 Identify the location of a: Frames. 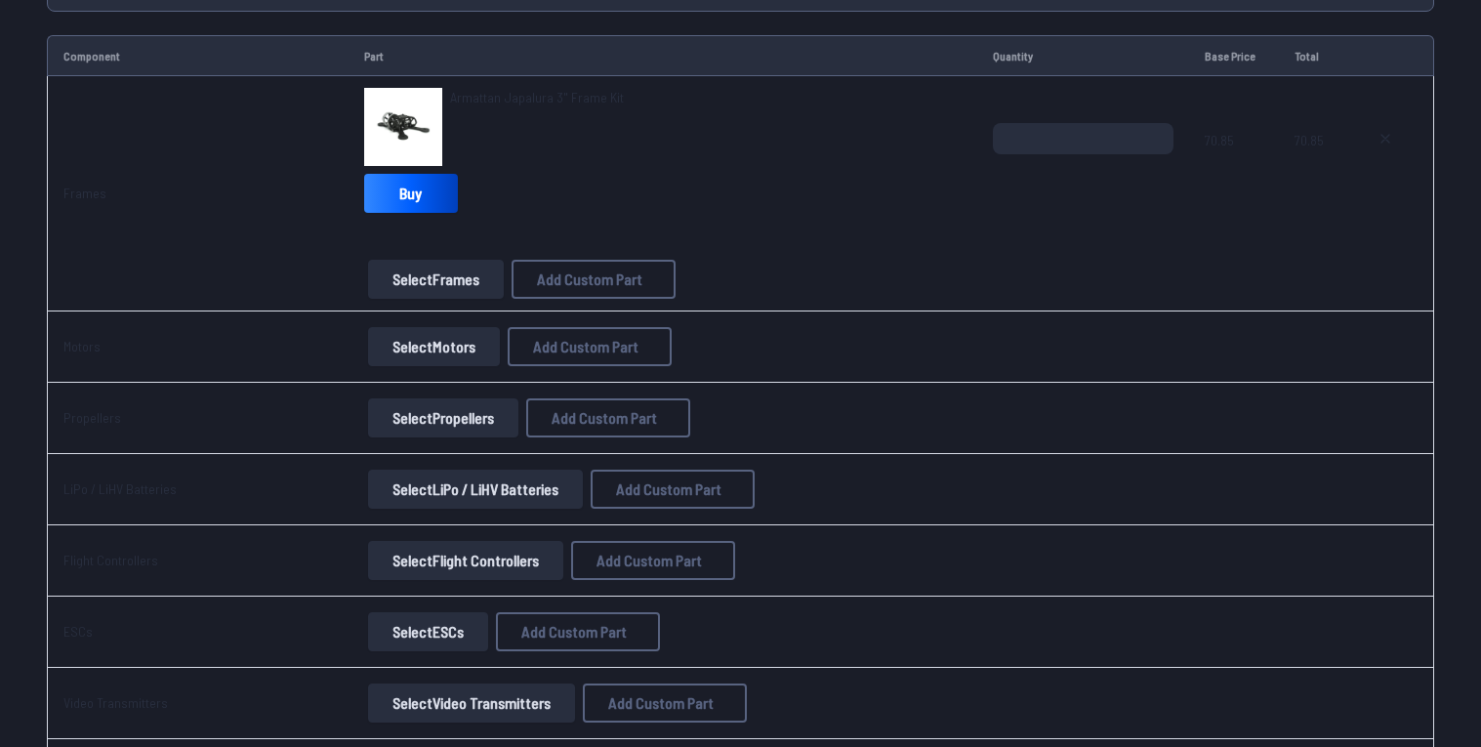
(85, 192).